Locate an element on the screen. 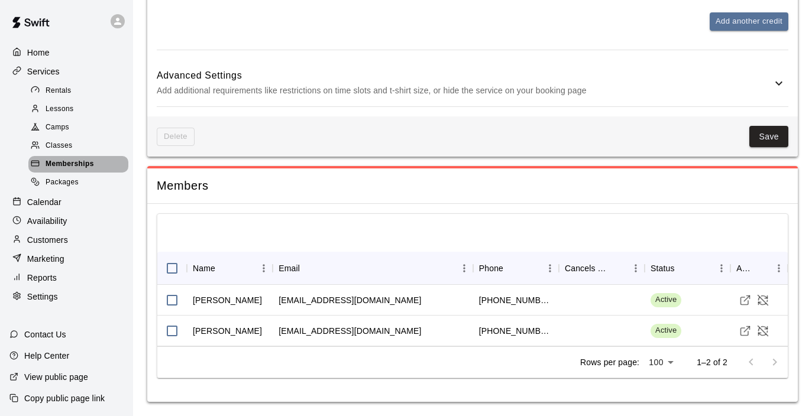  div: Customers is located at coordinates (66, 240).